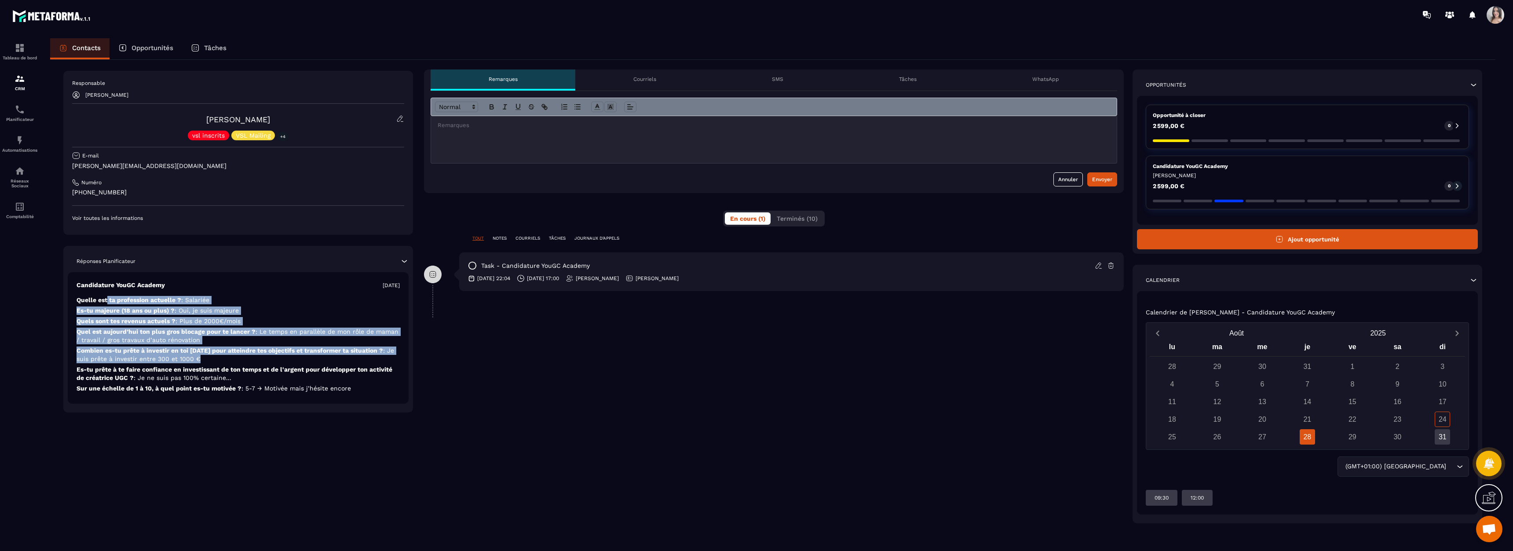  I want to click on p: Es-tu prête à te faire confiance en investissant de ton temps et de l'argent pour développer ton ..., so click(238, 374).